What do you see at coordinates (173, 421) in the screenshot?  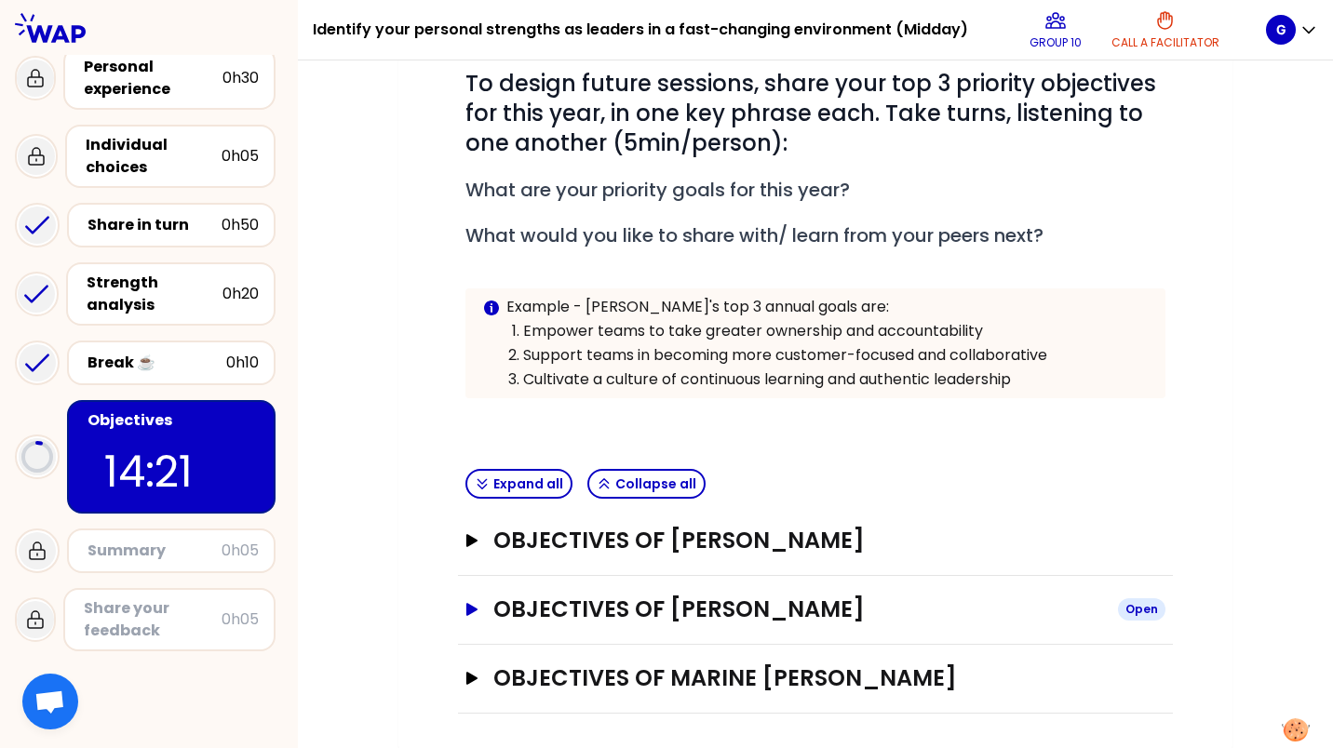 I see `div: Objectives` at bounding box center [173, 421].